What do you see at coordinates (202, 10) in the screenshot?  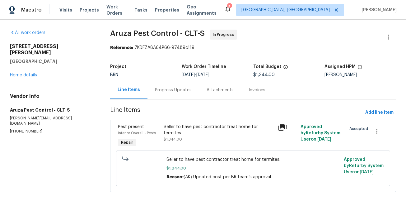 I see `span: Geo Assignments` at bounding box center [202, 10].